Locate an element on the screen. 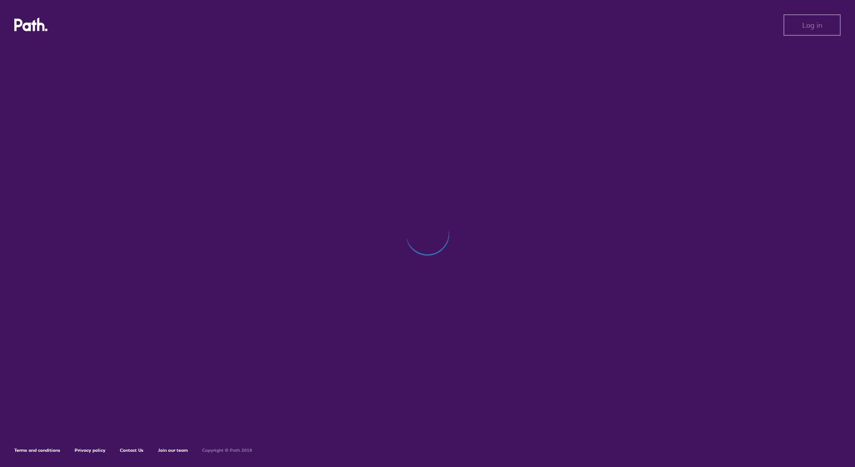 Image resolution: width=855 pixels, height=467 pixels. button: Log in is located at coordinates (812, 25).